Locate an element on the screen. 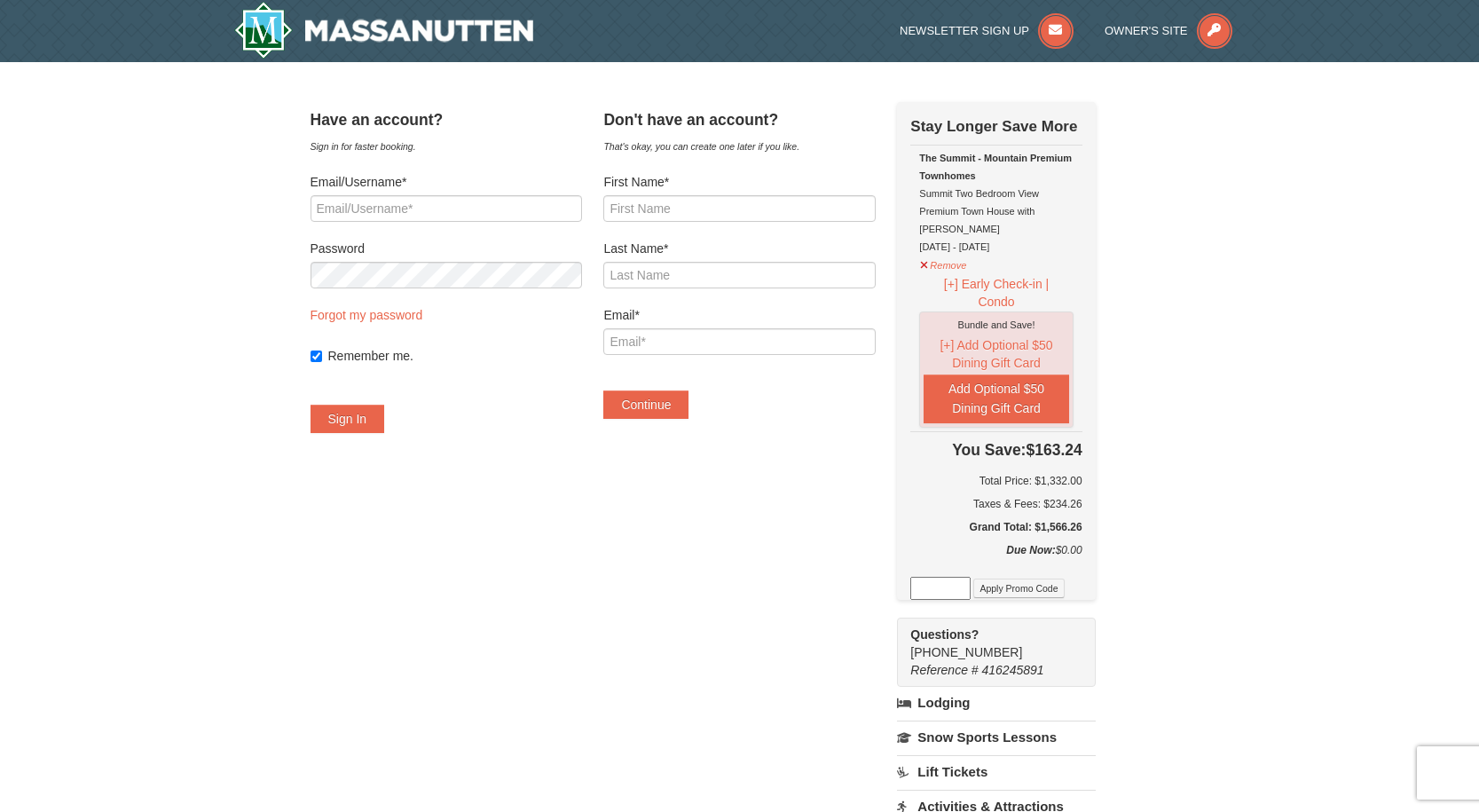 The height and width of the screenshot is (812, 1479). strong: Questions? is located at coordinates (944, 635).